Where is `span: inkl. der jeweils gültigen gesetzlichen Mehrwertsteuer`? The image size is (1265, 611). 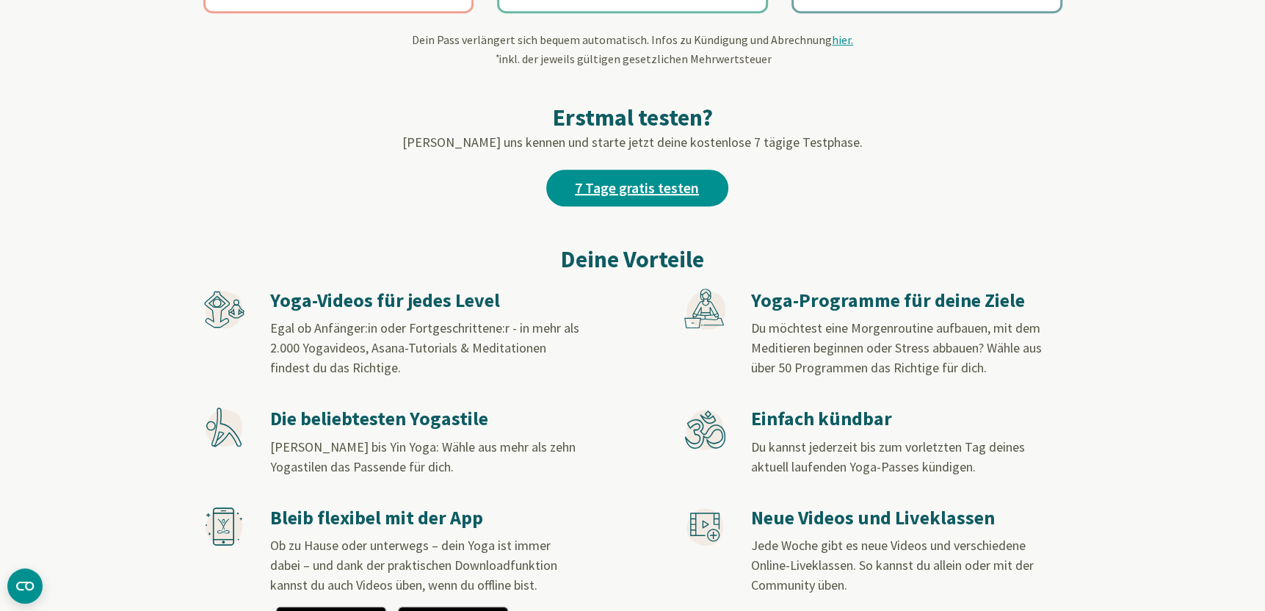
span: inkl. der jeweils gültigen gesetzlichen Mehrwertsteuer is located at coordinates (633, 59).